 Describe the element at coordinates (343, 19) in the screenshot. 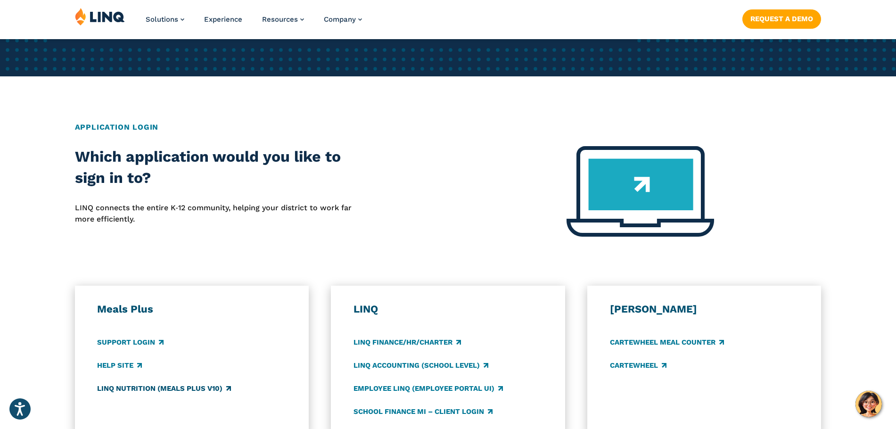

I see `a: Company` at that location.